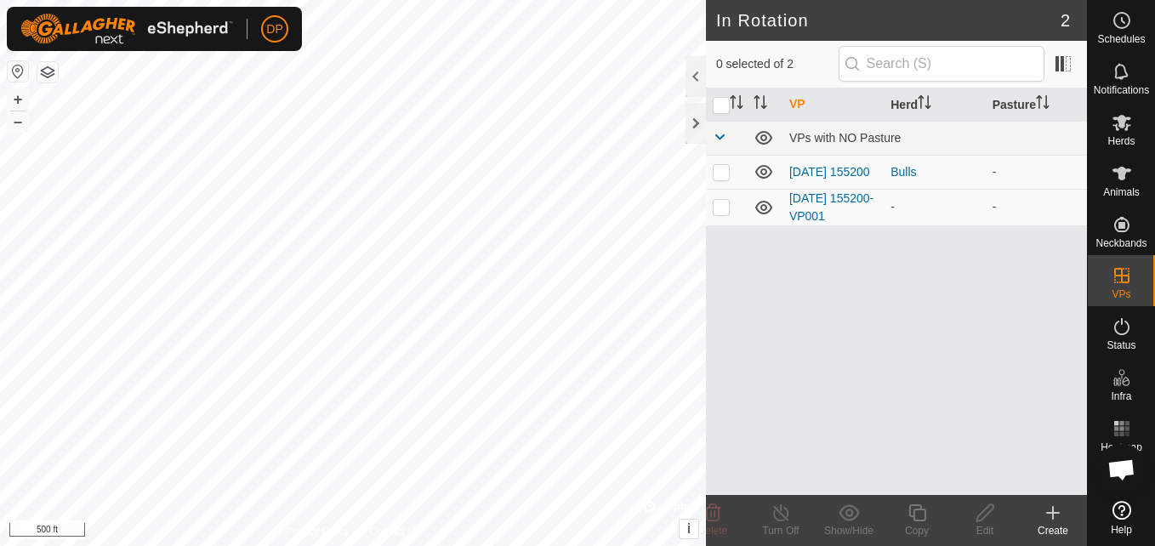  Describe the element at coordinates (985, 531) in the screenshot. I see `div: Edit` at that location.